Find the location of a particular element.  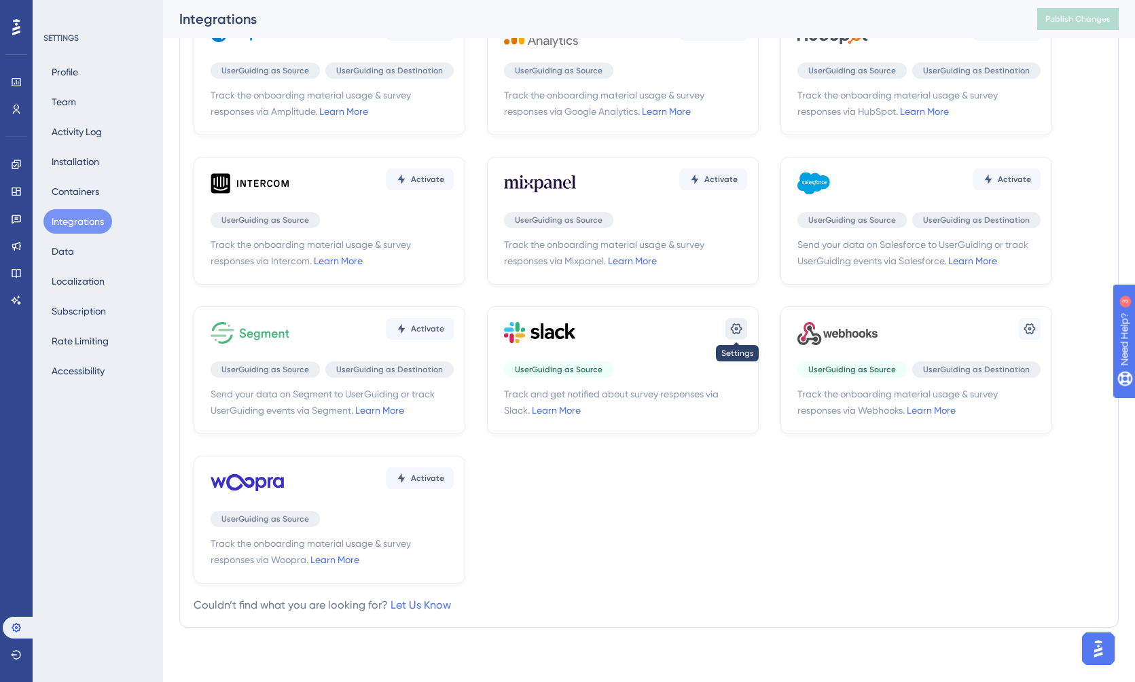

button: Integrations is located at coordinates (77, 221).